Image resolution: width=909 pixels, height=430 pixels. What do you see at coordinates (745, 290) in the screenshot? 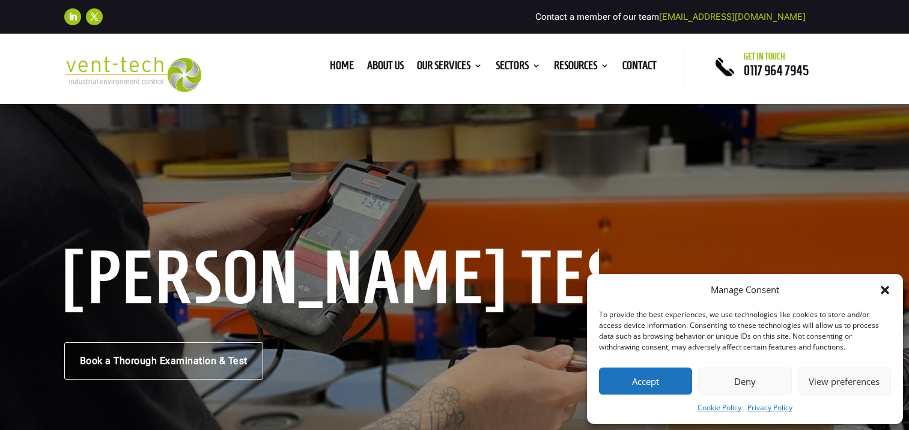
I see `div: Manage Consent` at bounding box center [745, 290].